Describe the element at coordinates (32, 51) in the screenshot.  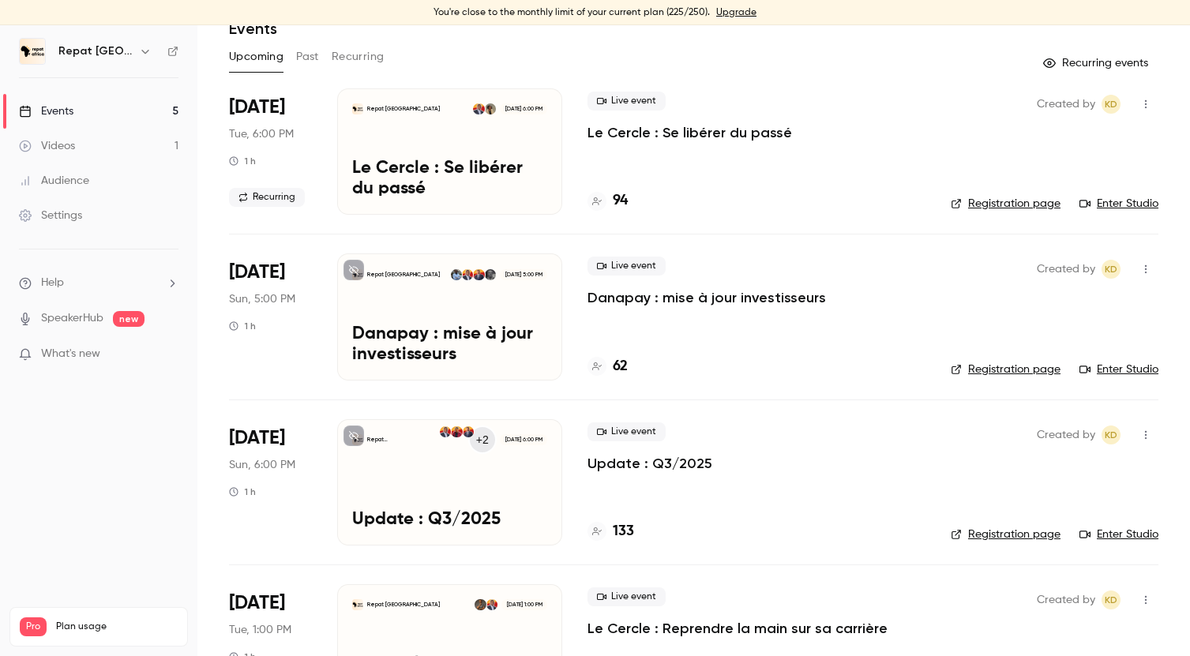
I see `img: Repat Africa` at that location.